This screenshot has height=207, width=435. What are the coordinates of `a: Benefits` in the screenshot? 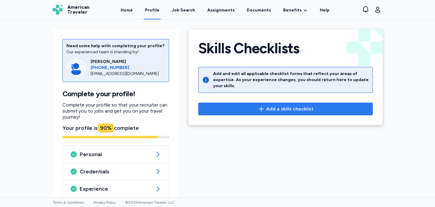 It's located at (295, 10).